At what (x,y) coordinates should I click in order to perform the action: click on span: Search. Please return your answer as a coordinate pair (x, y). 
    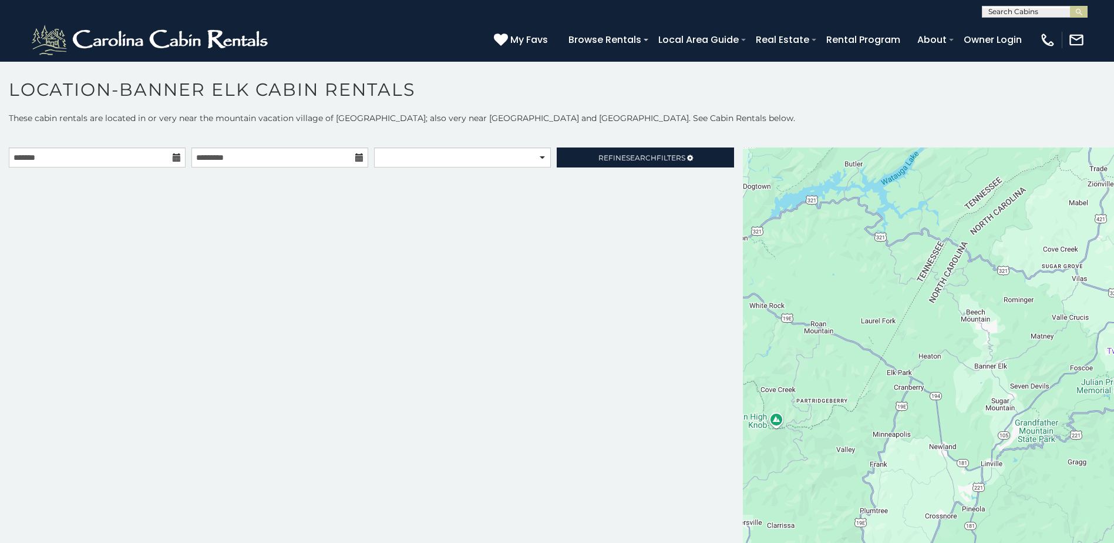
    Looking at the image, I should click on (641, 157).